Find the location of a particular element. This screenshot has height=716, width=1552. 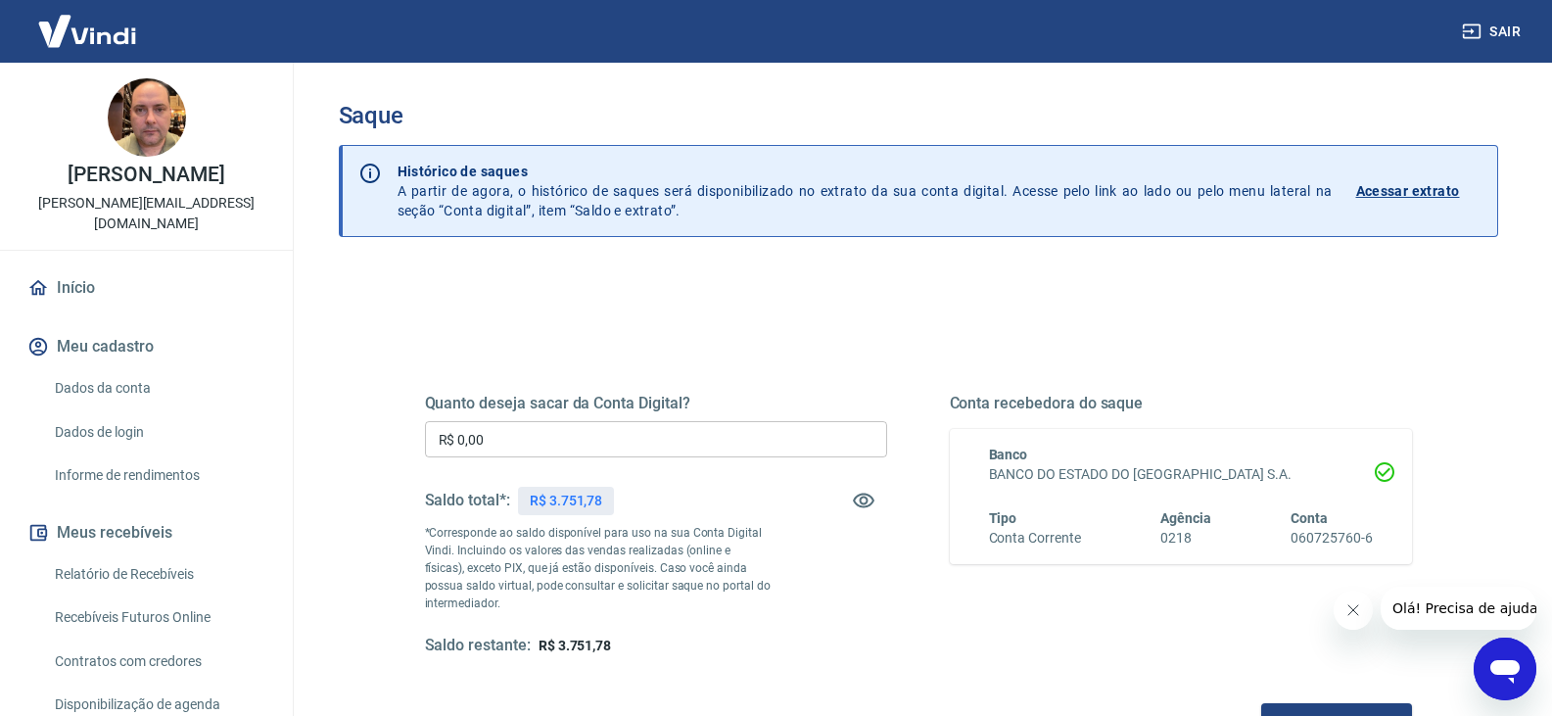

span: Agência is located at coordinates (1186, 518).